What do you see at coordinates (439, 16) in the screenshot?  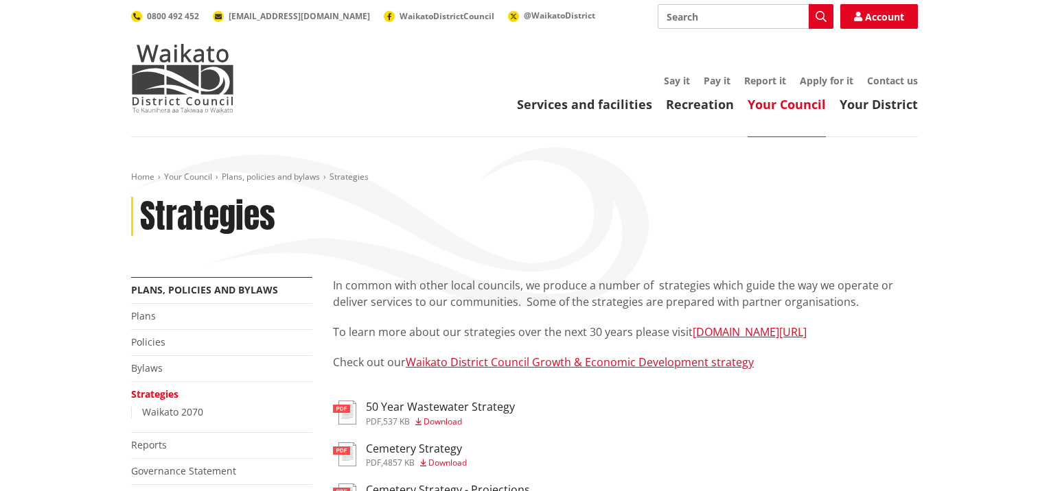 I see `a: WaikatoDistrictCouncil` at bounding box center [439, 16].